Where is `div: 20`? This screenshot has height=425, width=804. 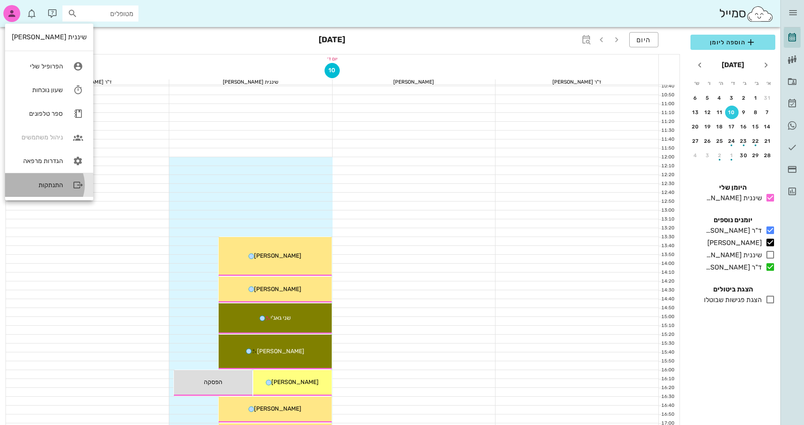 div: 20 is located at coordinates (696, 127).